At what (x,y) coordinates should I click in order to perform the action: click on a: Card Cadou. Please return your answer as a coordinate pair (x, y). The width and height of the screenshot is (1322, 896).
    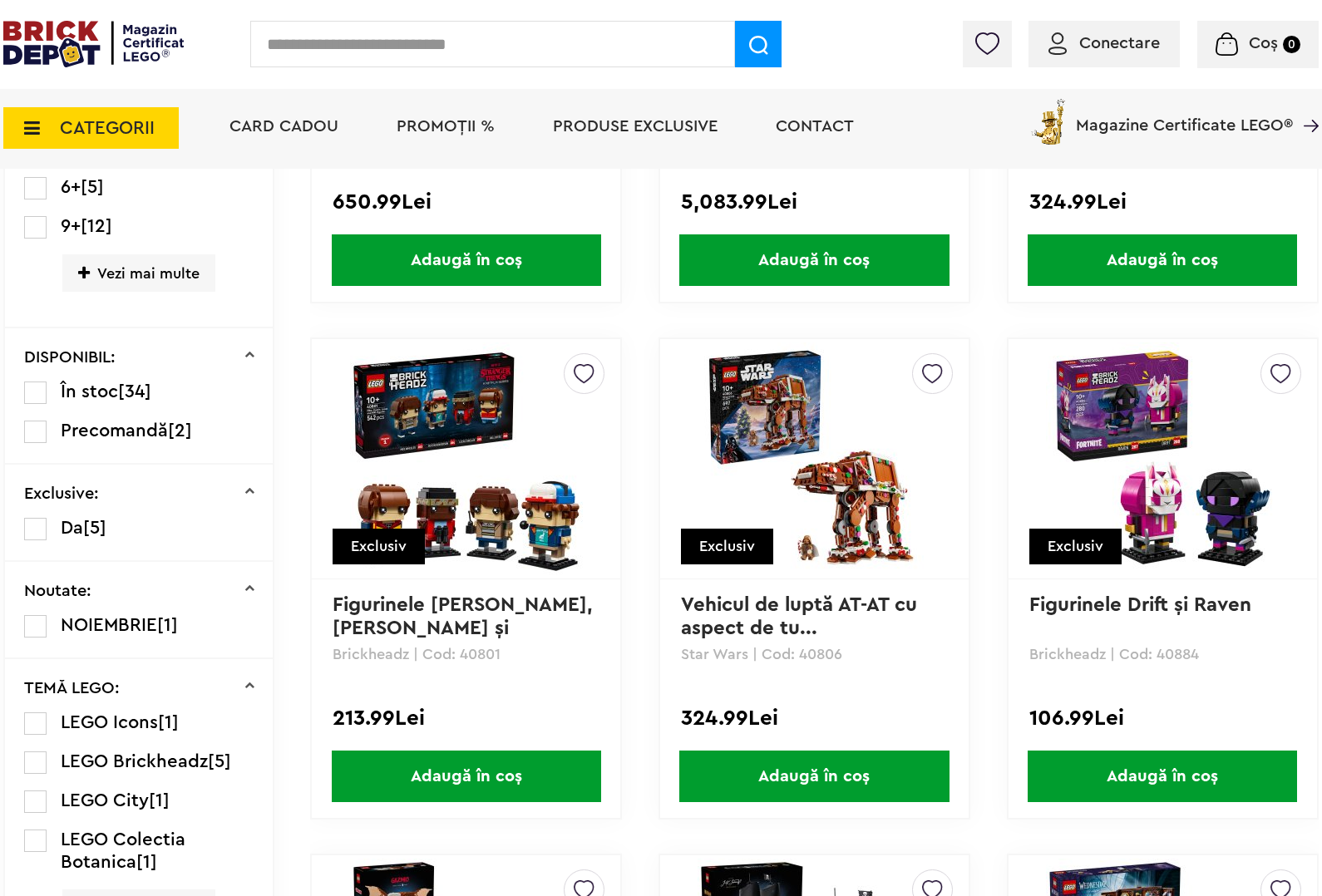
    Looking at the image, I should click on (283, 126).